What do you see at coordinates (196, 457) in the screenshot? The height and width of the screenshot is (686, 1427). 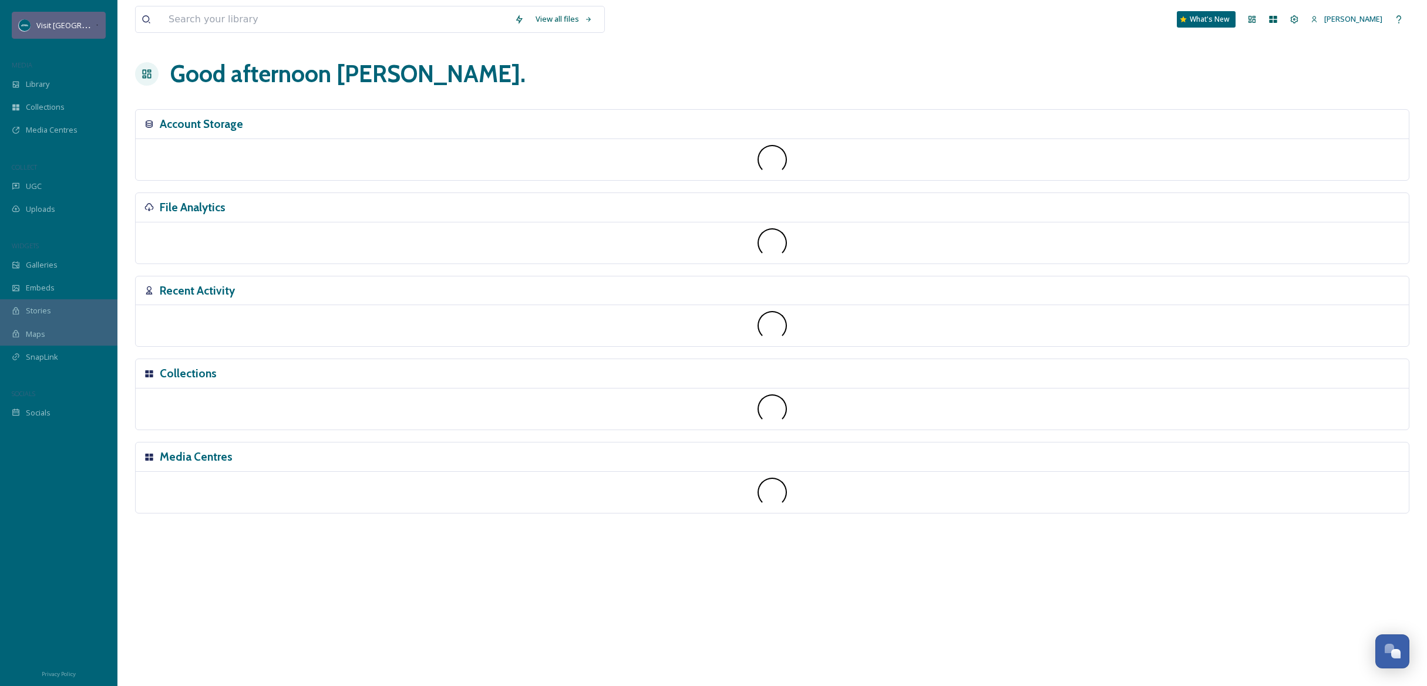 I see `h3: Media Centres` at bounding box center [196, 457].